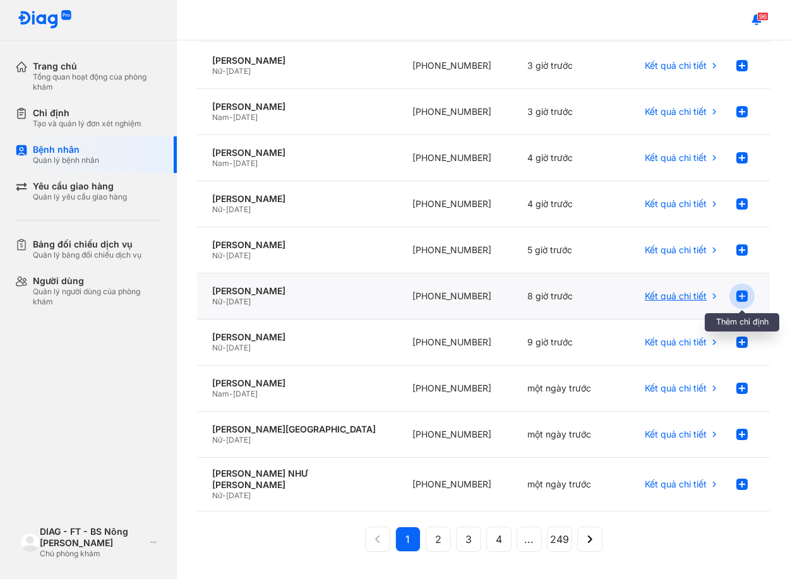  What do you see at coordinates (87, 255) in the screenshot?
I see `div: Quản lý bảng đối chiếu dịch vụ` at bounding box center [87, 255].